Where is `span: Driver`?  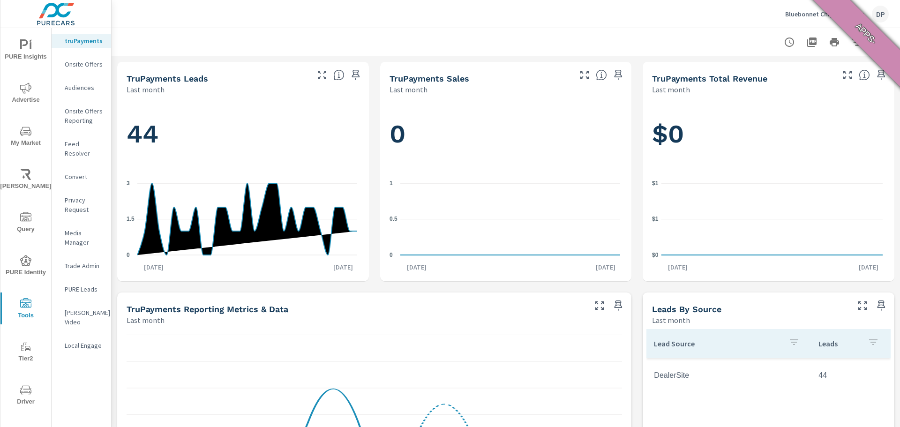
span: Driver is located at coordinates (26, 395).